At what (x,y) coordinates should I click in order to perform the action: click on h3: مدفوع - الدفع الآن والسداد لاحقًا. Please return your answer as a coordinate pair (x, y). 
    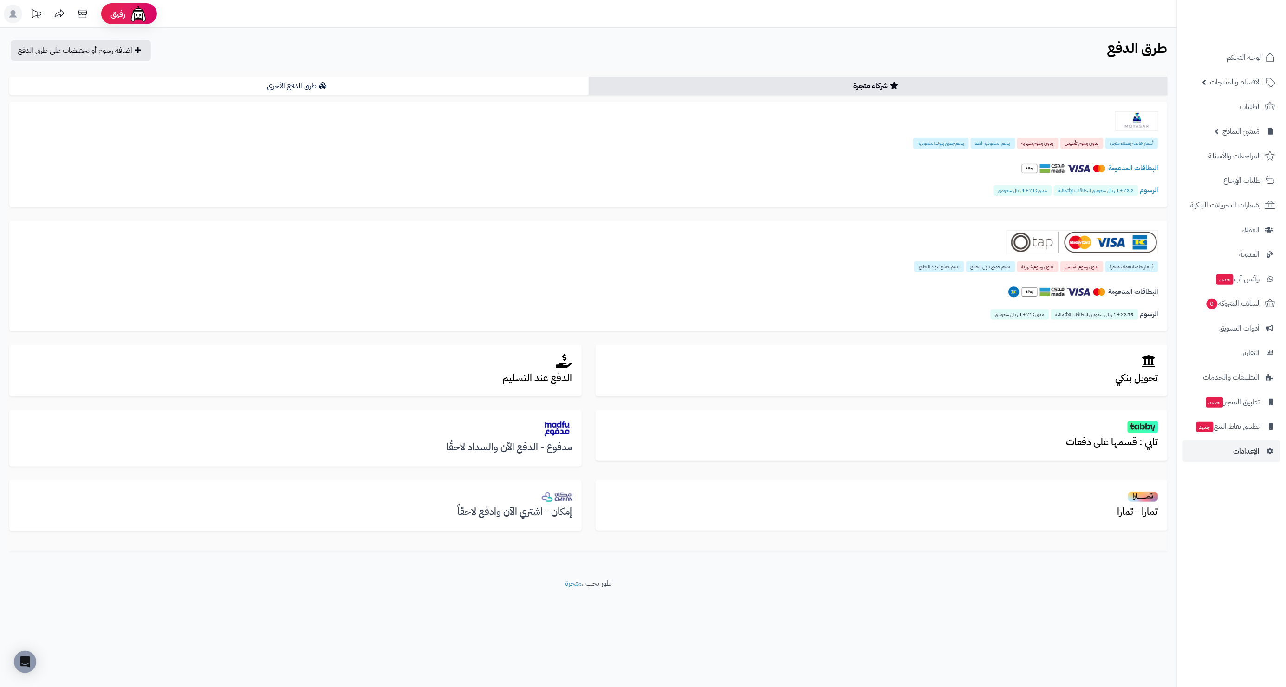
    Looking at the image, I should click on (295, 447).